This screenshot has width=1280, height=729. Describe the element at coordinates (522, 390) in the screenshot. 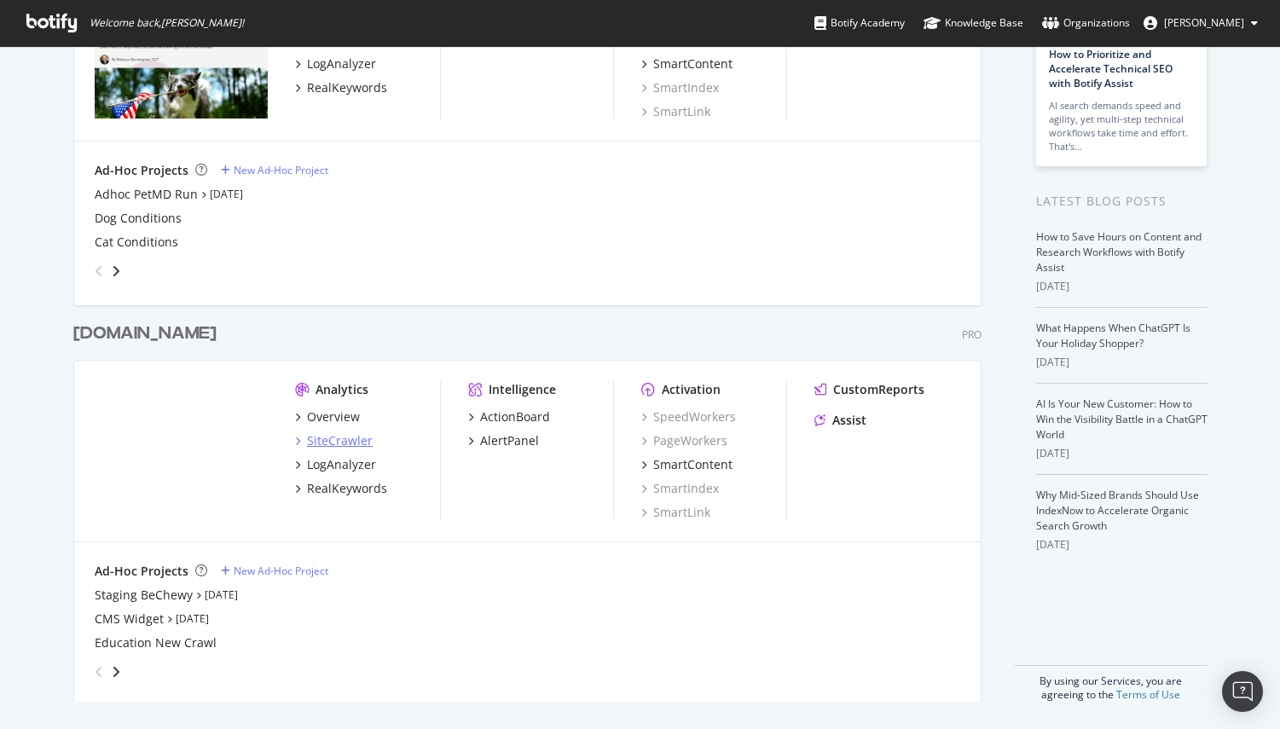

I see `div: Intelligence` at that location.